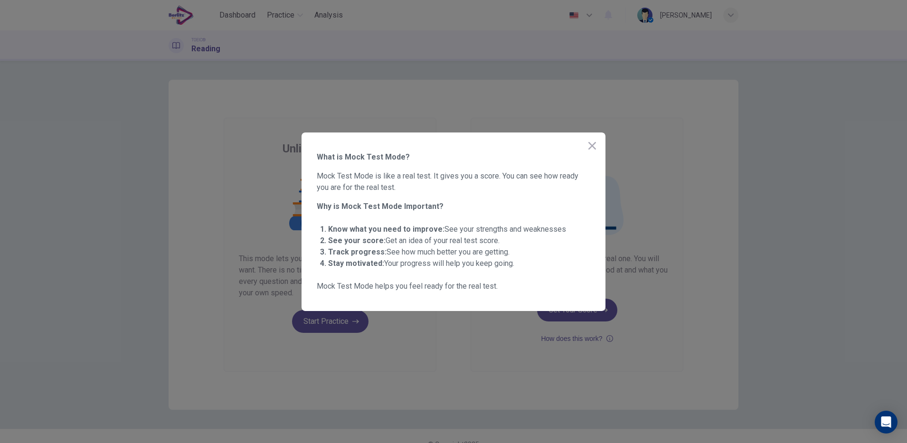 The width and height of the screenshot is (907, 443). I want to click on strong: See your score:, so click(357, 240).